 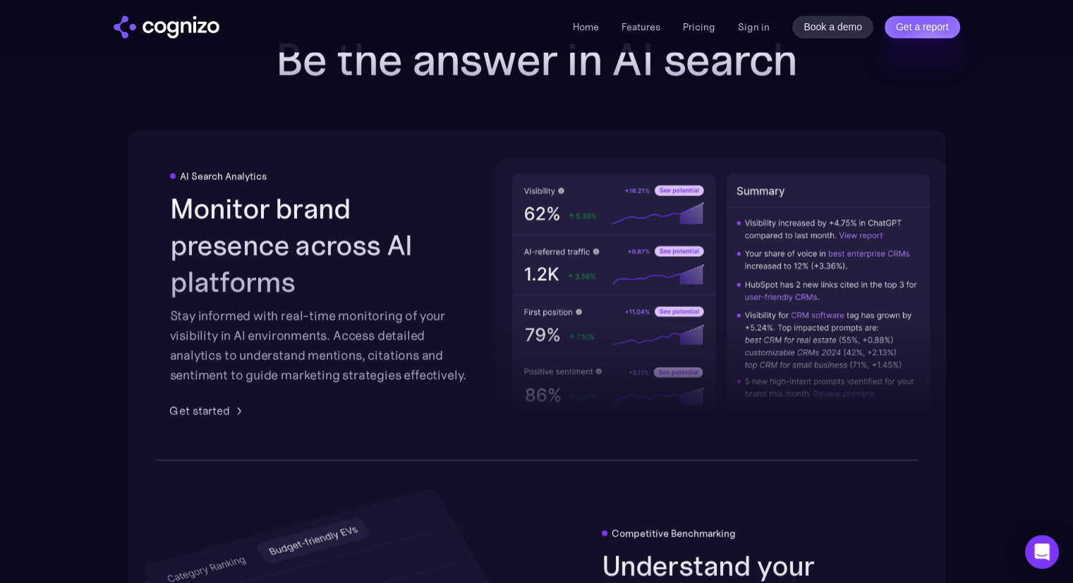 What do you see at coordinates (208, 410) in the screenshot?
I see `a: Get started` at bounding box center [208, 410].